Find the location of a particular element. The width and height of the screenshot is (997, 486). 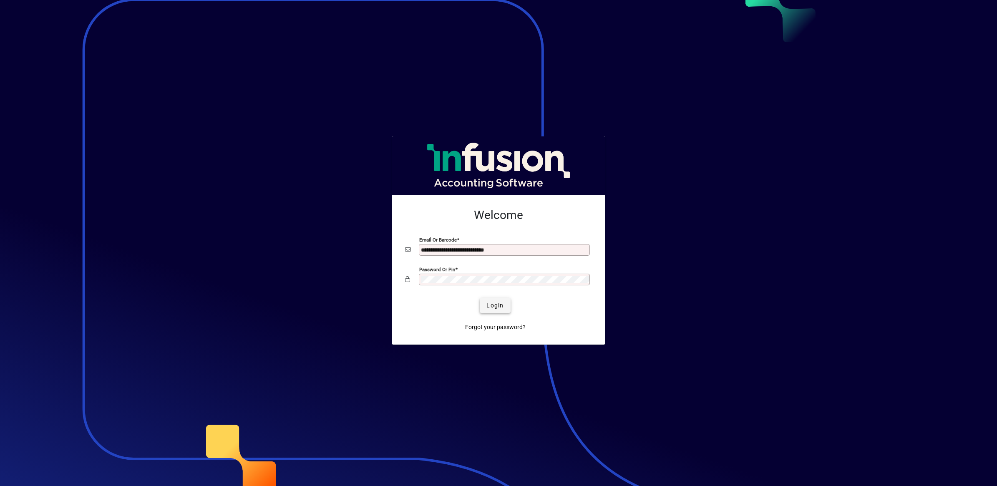

span: Forgot your password? is located at coordinates (495, 327).